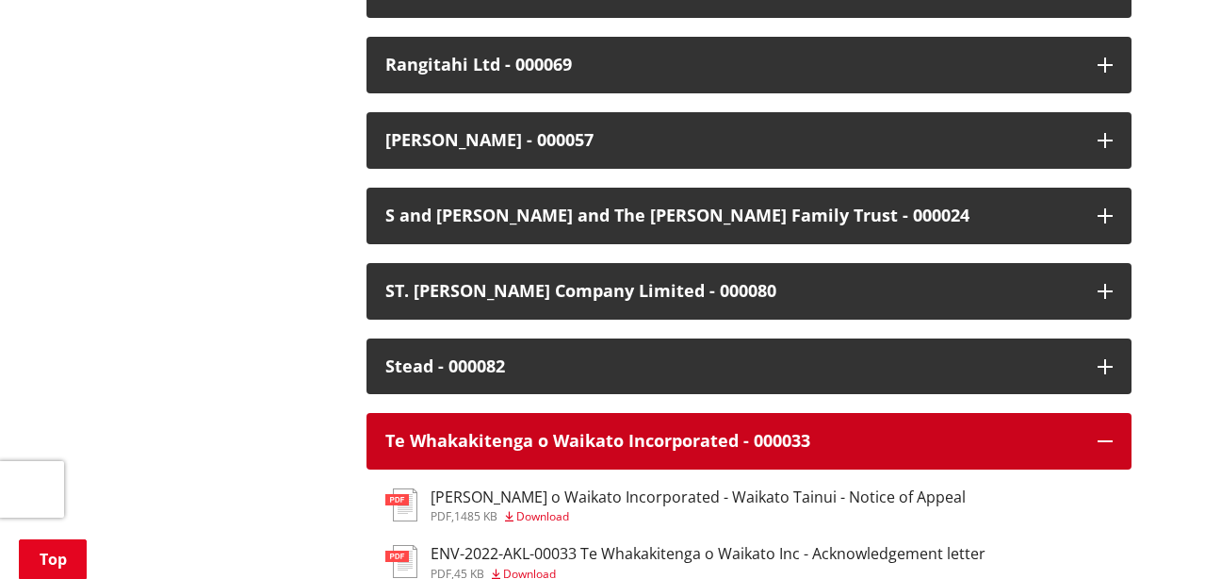 The image size is (1221, 579). What do you see at coordinates (476, 515) in the screenshot?
I see `span: 1485 KB` at bounding box center [476, 515].